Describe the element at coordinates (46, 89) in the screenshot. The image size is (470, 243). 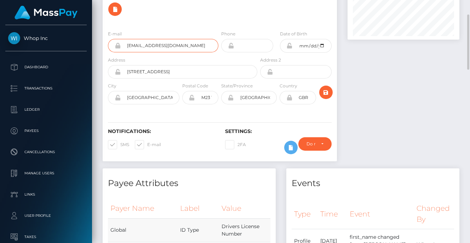
I see `p: Transactions` at that location.